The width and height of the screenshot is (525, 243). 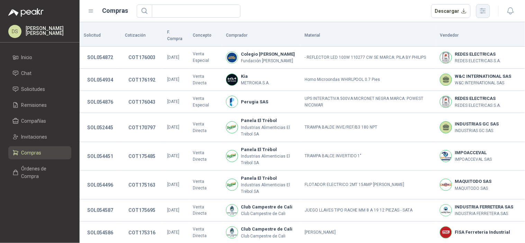 I want to click on button: SOL054586, so click(x=100, y=233).